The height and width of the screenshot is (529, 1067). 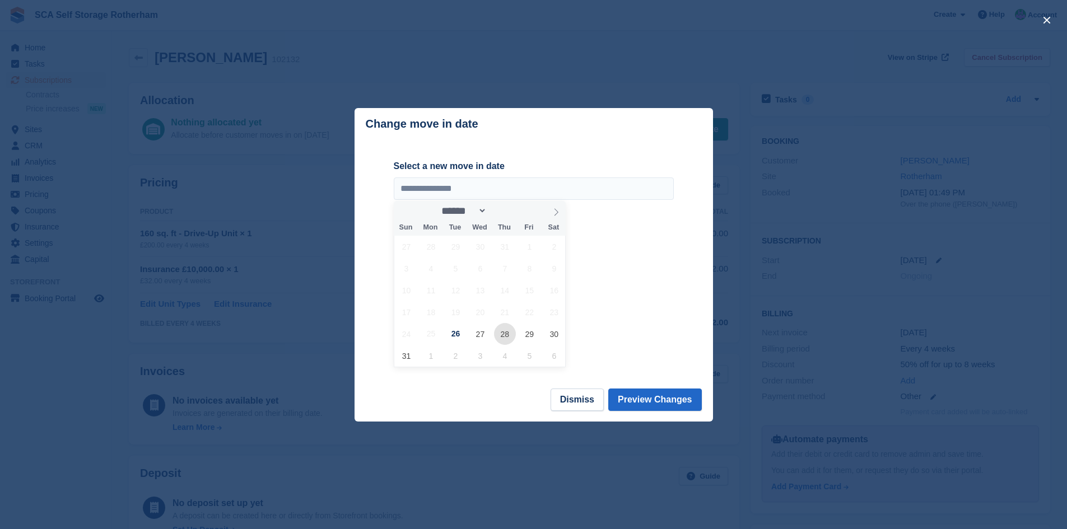 I want to click on span: Thu, so click(x=504, y=227).